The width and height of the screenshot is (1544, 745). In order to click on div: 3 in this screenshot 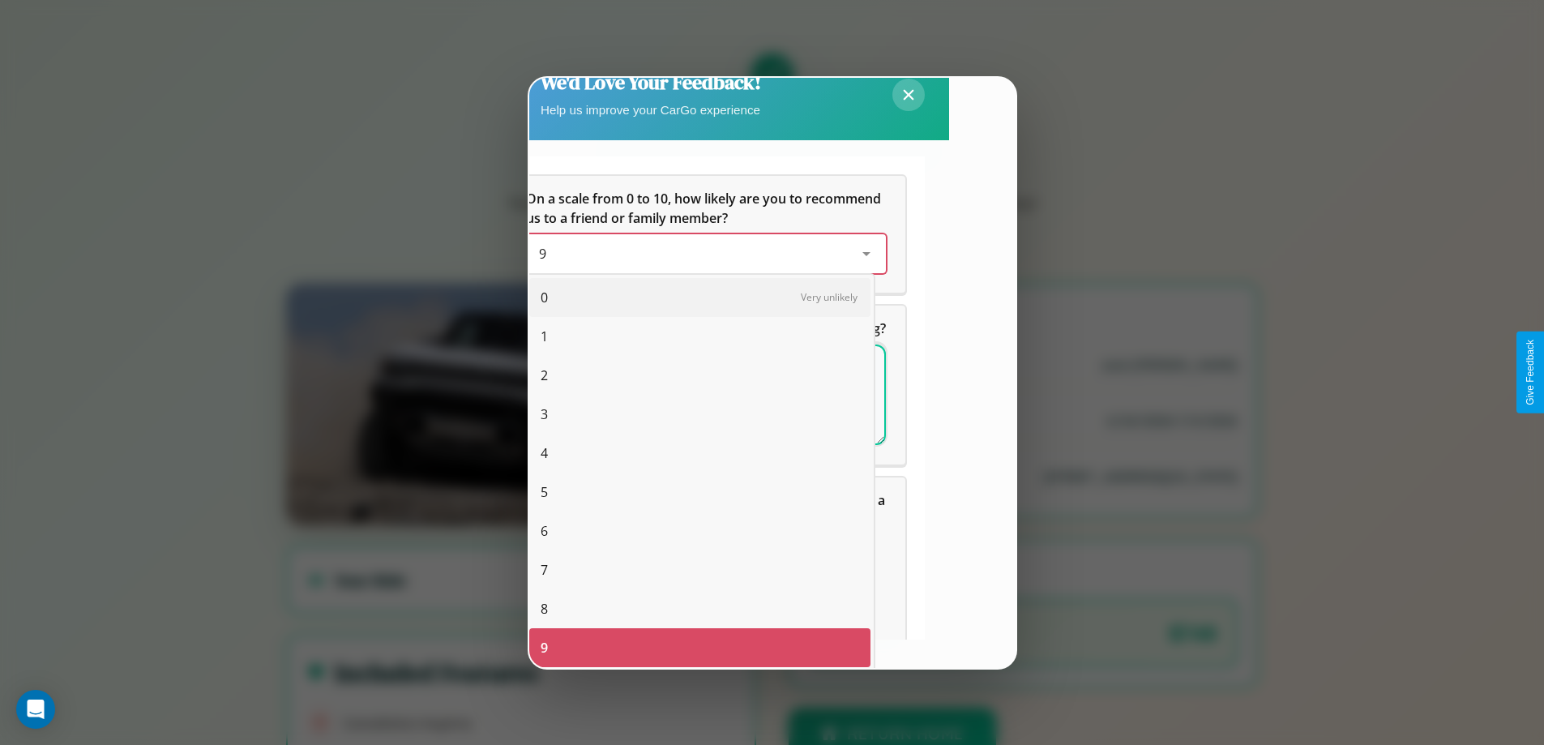, I will do `click(700, 414)`.